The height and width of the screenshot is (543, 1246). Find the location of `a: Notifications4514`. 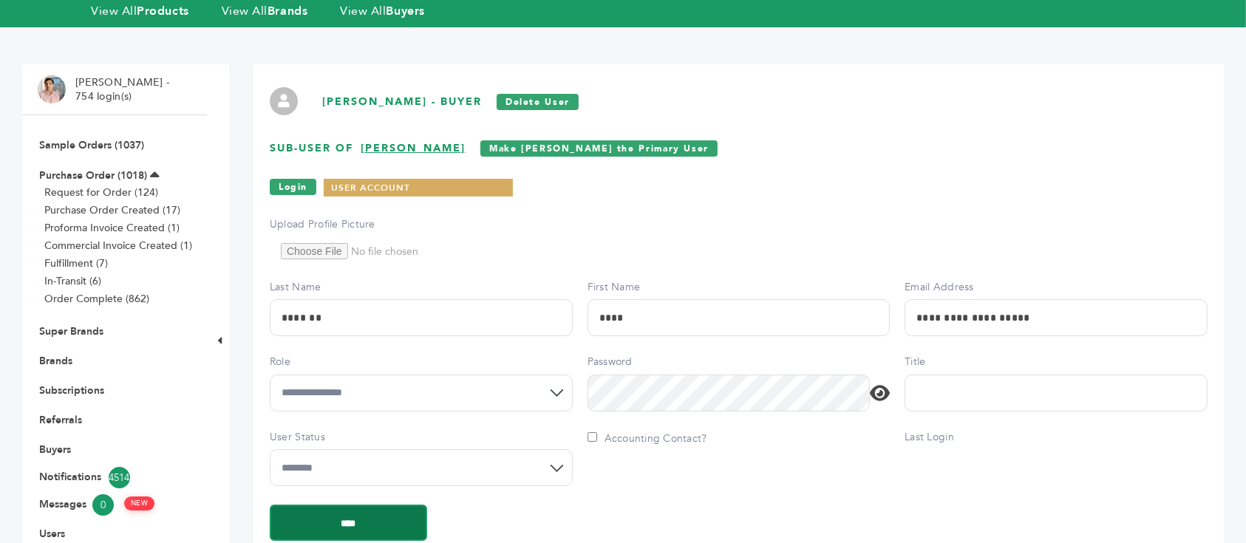

a: Notifications4514 is located at coordinates (115, 478).